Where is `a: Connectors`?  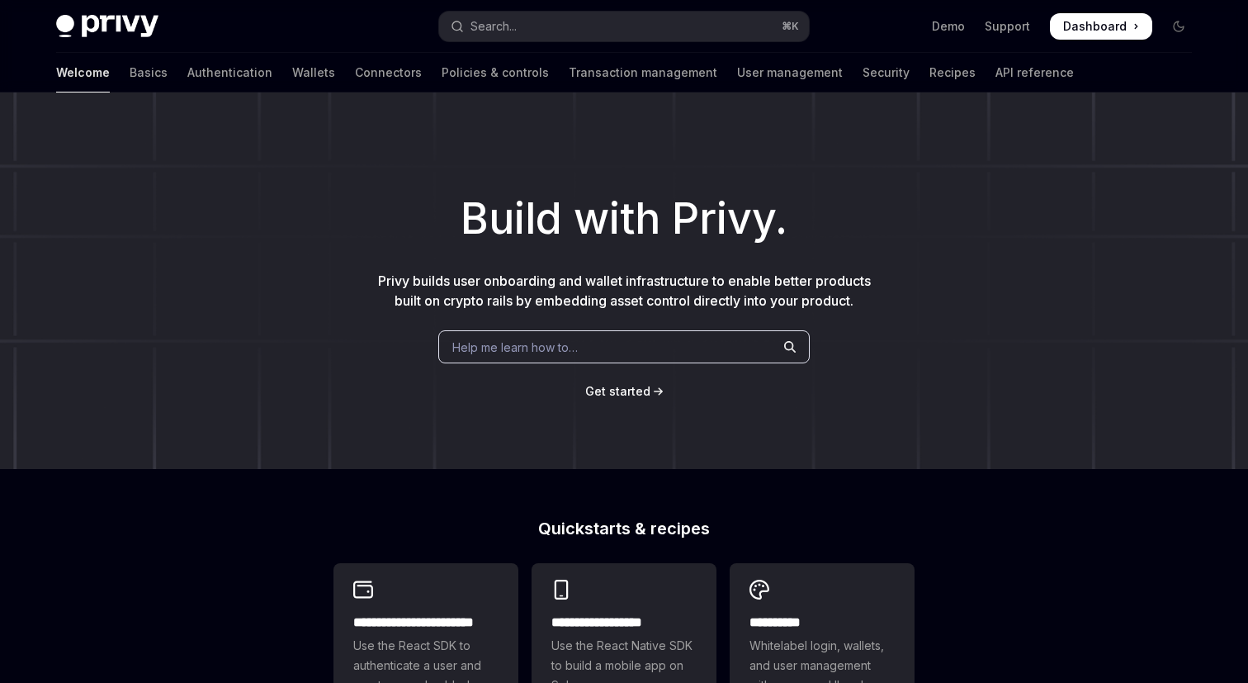
a: Connectors is located at coordinates (388, 73).